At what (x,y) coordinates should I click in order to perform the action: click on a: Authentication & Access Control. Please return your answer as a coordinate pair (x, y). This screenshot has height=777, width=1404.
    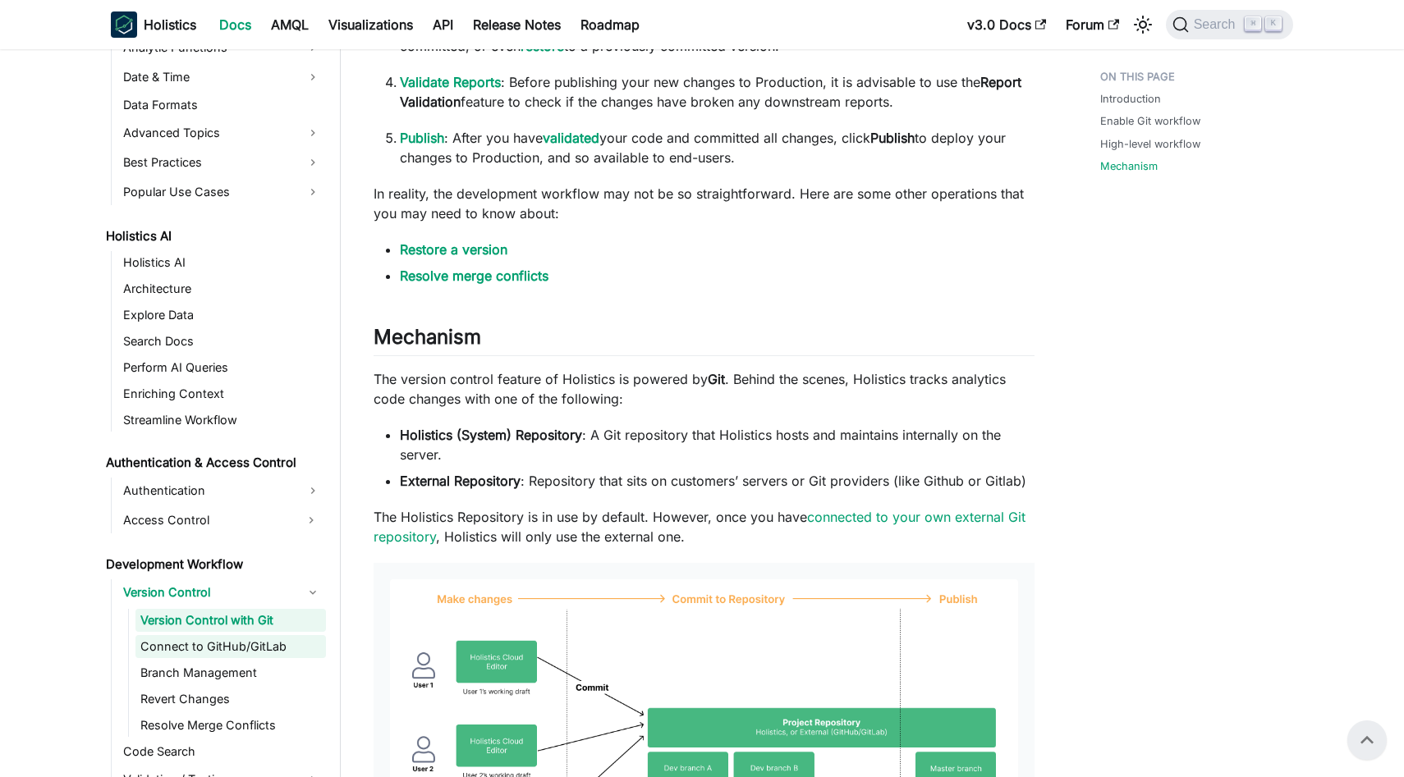
    Looking at the image, I should click on (213, 463).